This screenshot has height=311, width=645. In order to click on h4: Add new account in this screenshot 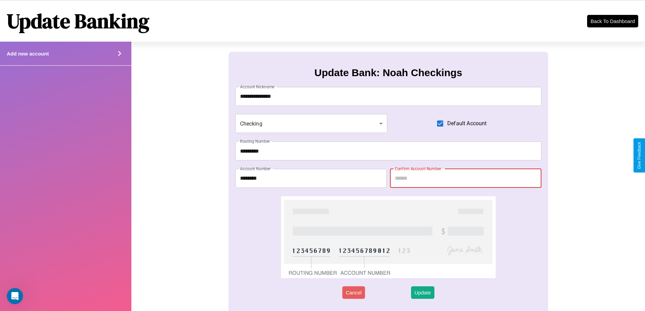, I will do `click(28, 53)`.